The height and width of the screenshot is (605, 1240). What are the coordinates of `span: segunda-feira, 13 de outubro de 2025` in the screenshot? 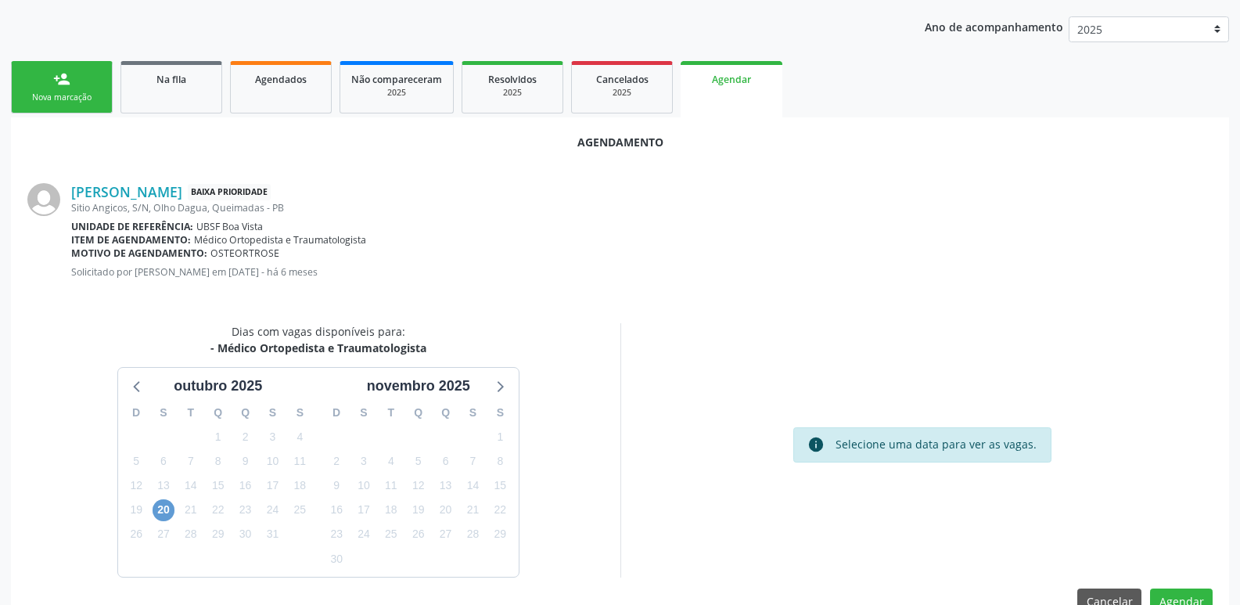 It's located at (163, 486).